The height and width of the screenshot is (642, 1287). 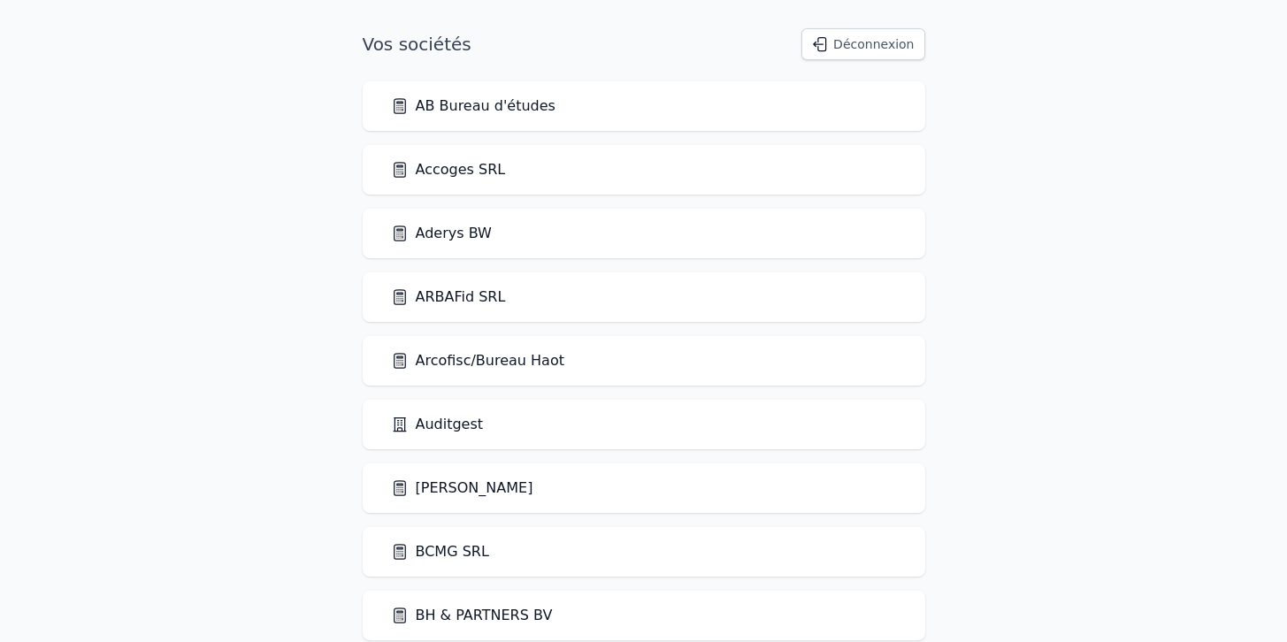 I want to click on a: ARBAFid SRL, so click(x=448, y=297).